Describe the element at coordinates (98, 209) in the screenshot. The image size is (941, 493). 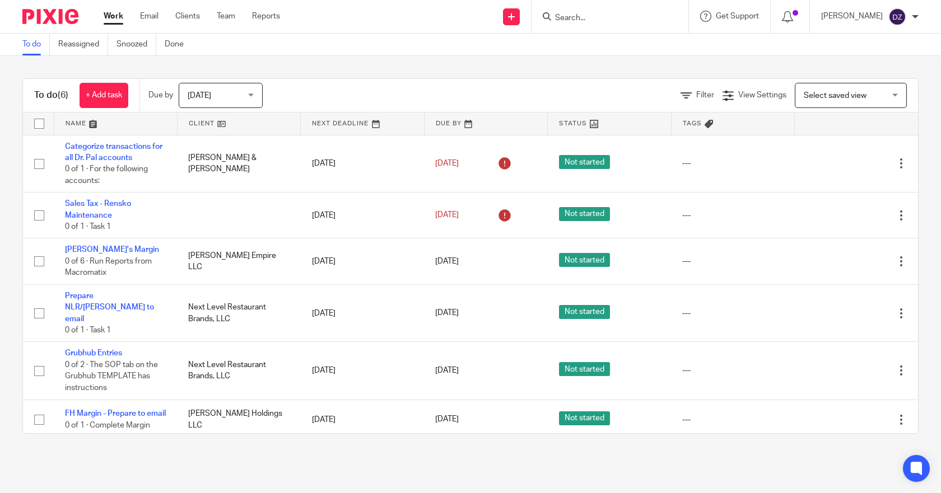
I see `a: Sales Tax - Rensko Maintenance` at that location.